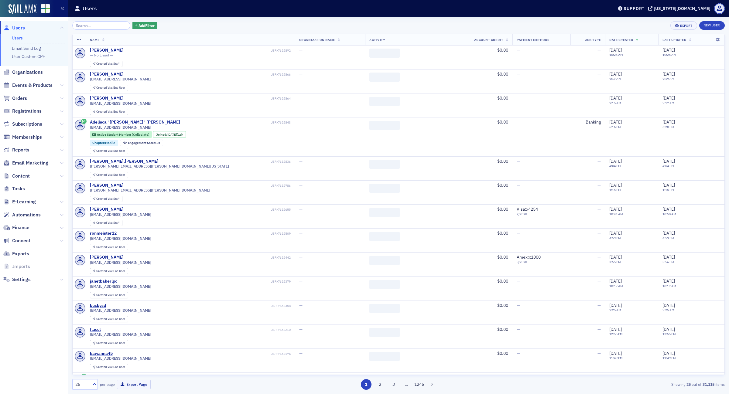 The image size is (729, 394). I want to click on span: 2 / 2028, so click(541, 214).